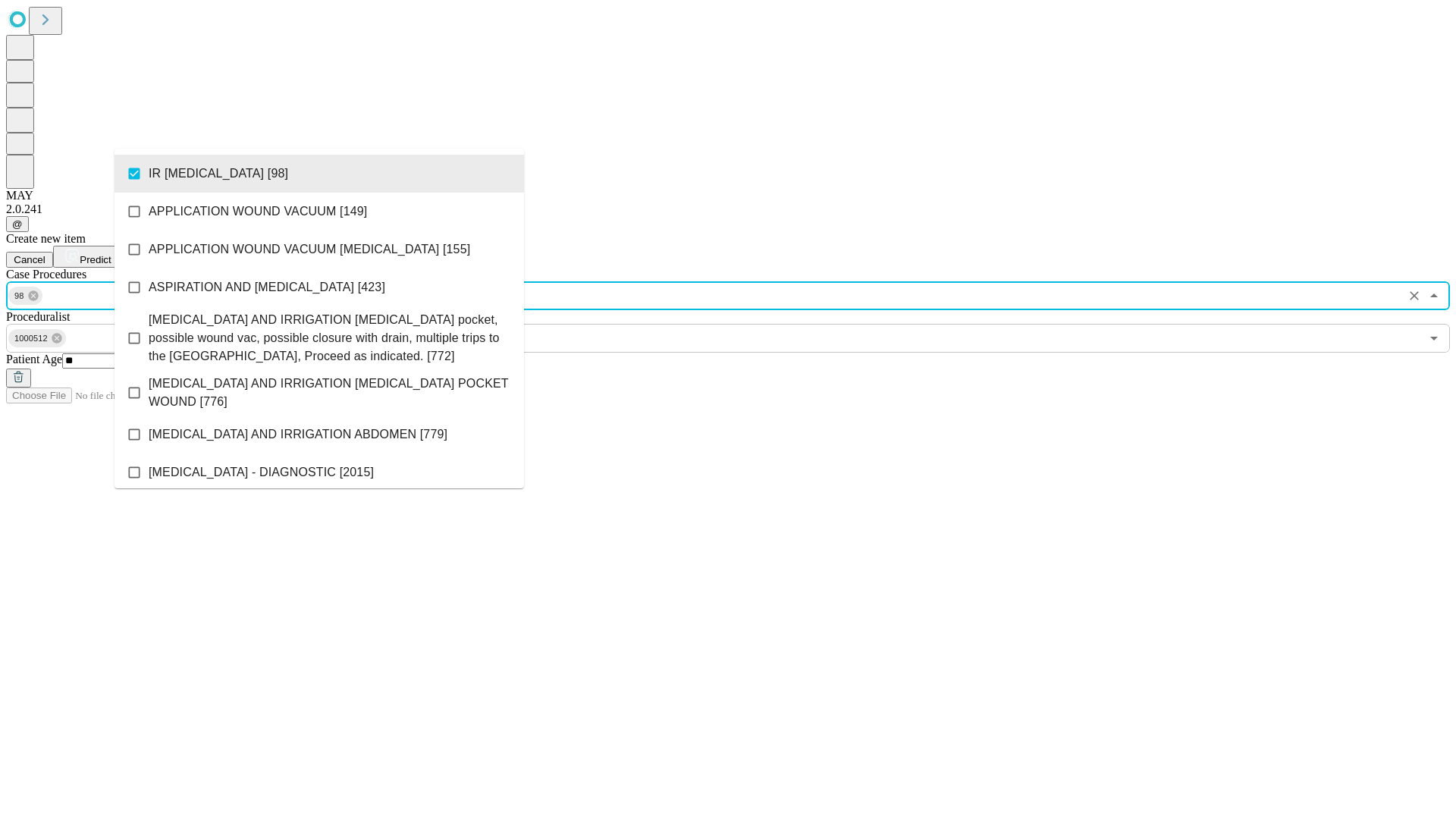  What do you see at coordinates (1414, 296) in the screenshot?
I see `button: Clear` at bounding box center [1414, 296].